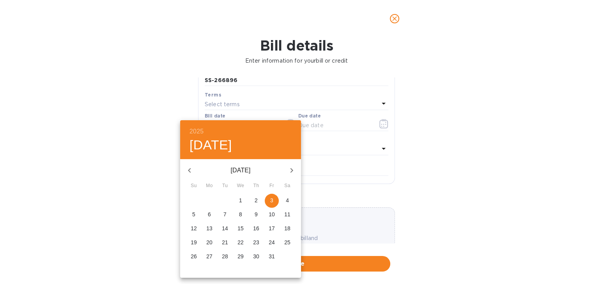 Image resolution: width=593 pixels, height=284 pixels. What do you see at coordinates (256, 186) in the screenshot?
I see `span: Th` at bounding box center [256, 186].